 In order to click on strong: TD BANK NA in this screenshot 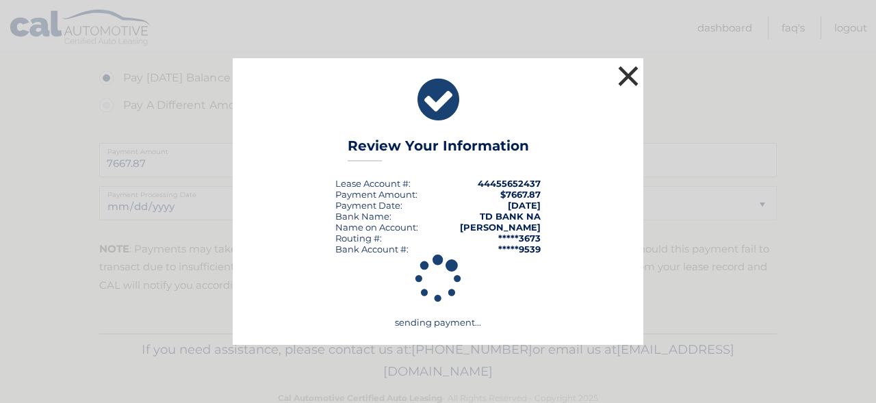, I will do `click(510, 216)`.